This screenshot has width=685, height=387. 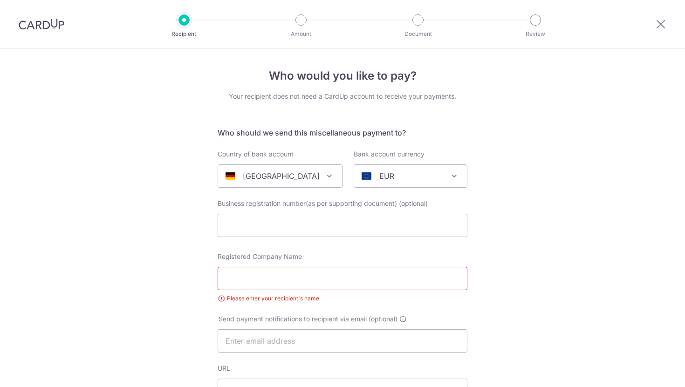 What do you see at coordinates (387, 176) in the screenshot?
I see `p: EUR` at bounding box center [387, 176].